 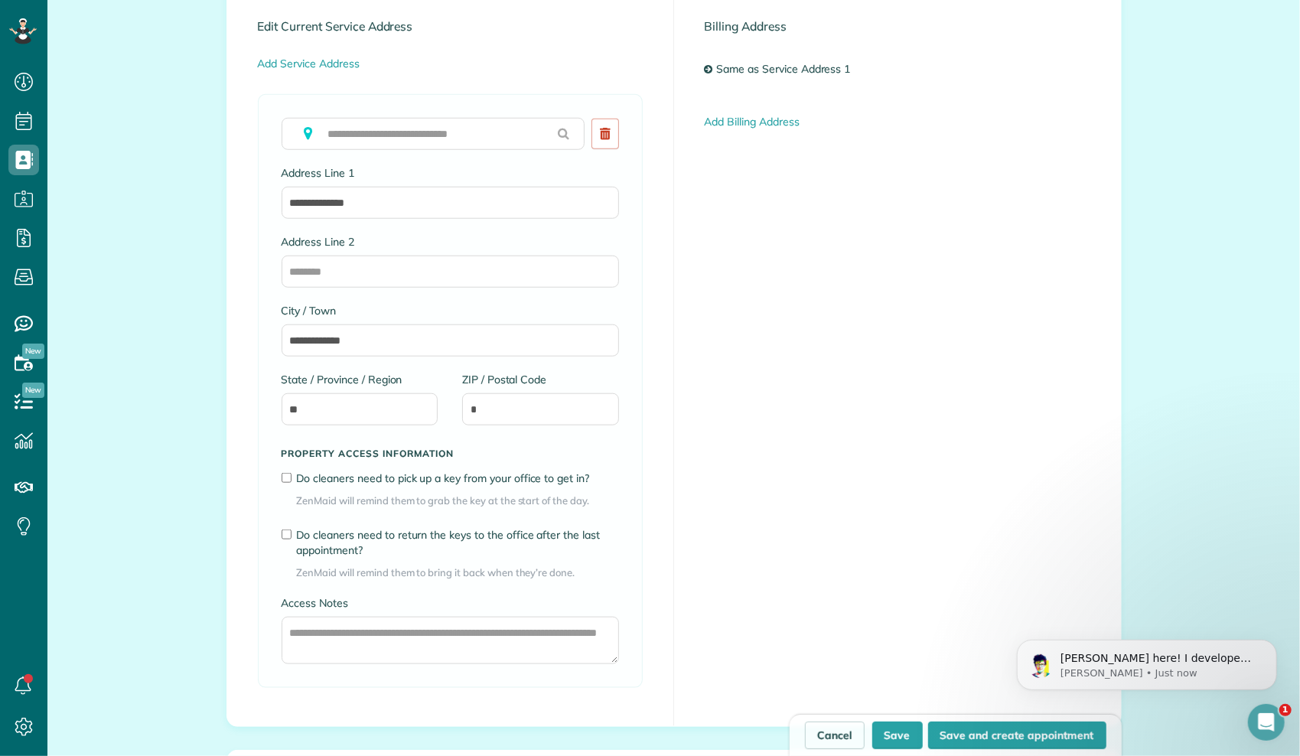 I want to click on img: Profile image for Alexandre, so click(x=47, y=58).